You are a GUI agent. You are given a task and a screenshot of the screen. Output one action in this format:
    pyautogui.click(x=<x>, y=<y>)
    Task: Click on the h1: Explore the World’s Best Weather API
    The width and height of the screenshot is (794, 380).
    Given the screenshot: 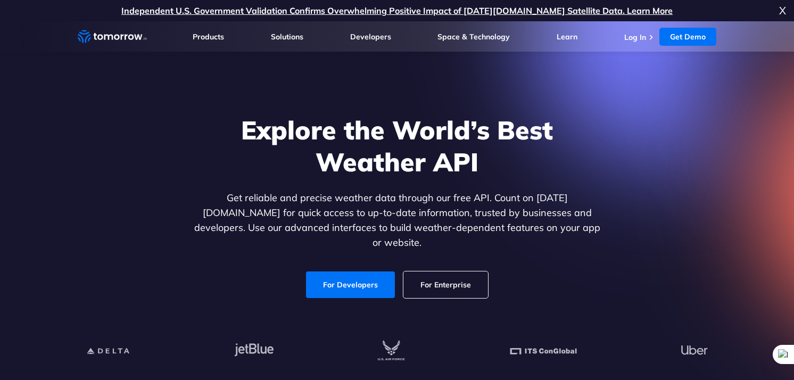 What is the action you would take?
    pyautogui.click(x=397, y=146)
    